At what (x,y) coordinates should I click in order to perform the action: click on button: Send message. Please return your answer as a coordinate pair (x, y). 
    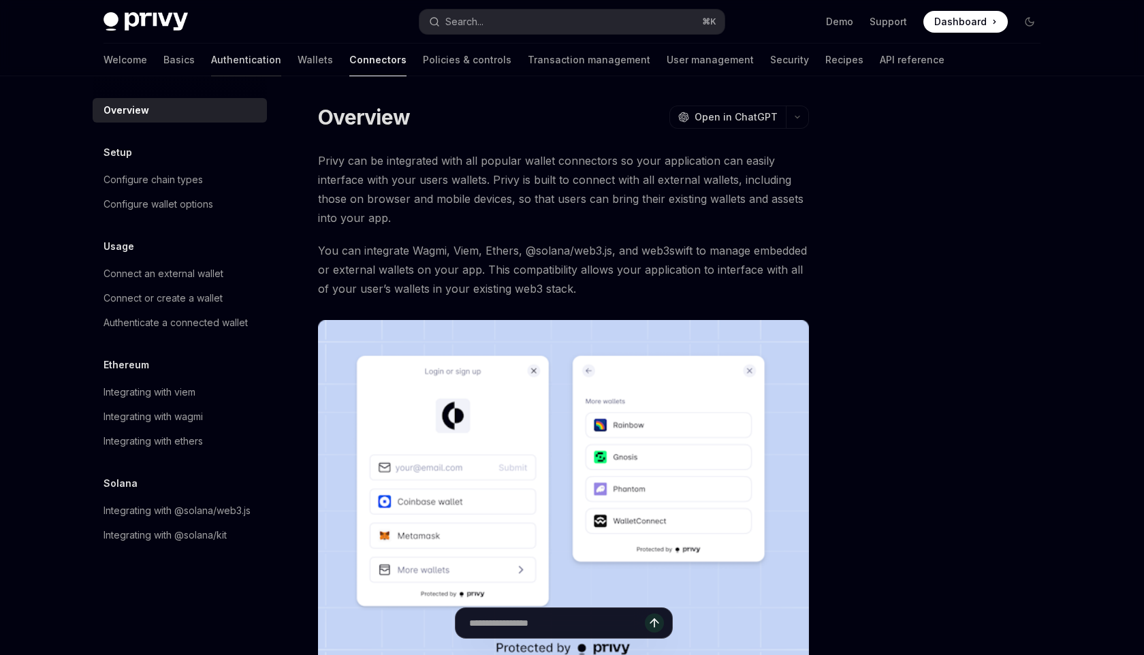
    Looking at the image, I should click on (654, 623).